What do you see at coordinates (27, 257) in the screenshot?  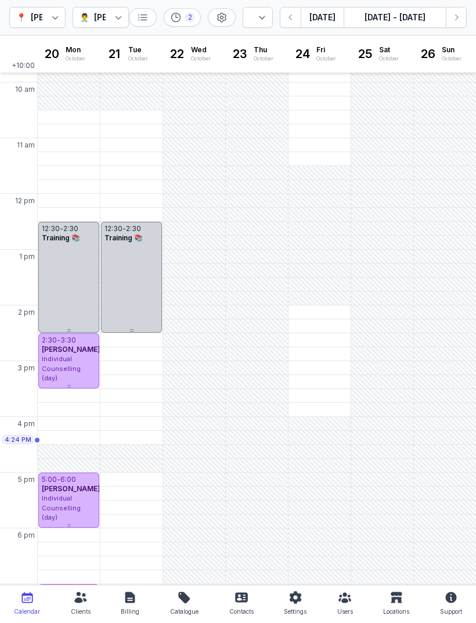 I see `span: 1 pm` at bounding box center [27, 257].